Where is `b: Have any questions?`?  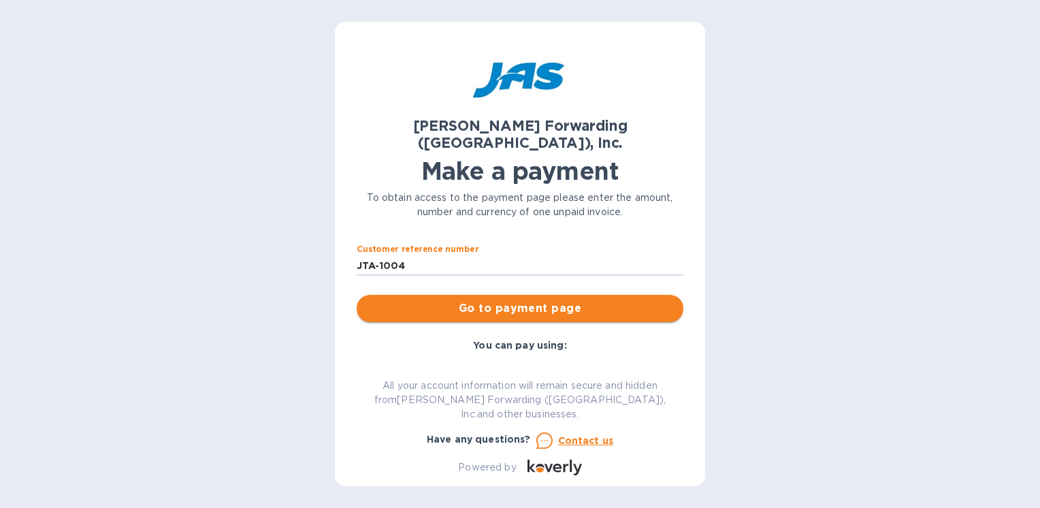
b: Have any questions? is located at coordinates (478, 439).